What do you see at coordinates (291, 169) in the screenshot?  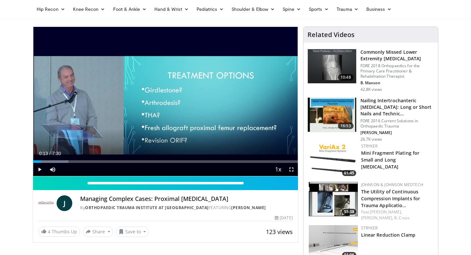 I see `button: Fullscreen` at bounding box center [291, 169].